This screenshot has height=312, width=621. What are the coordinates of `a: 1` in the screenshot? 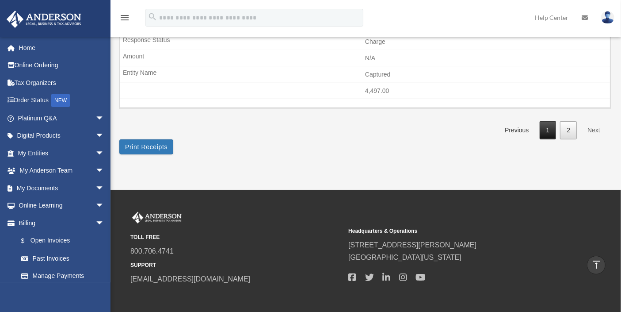 It's located at (548, 130).